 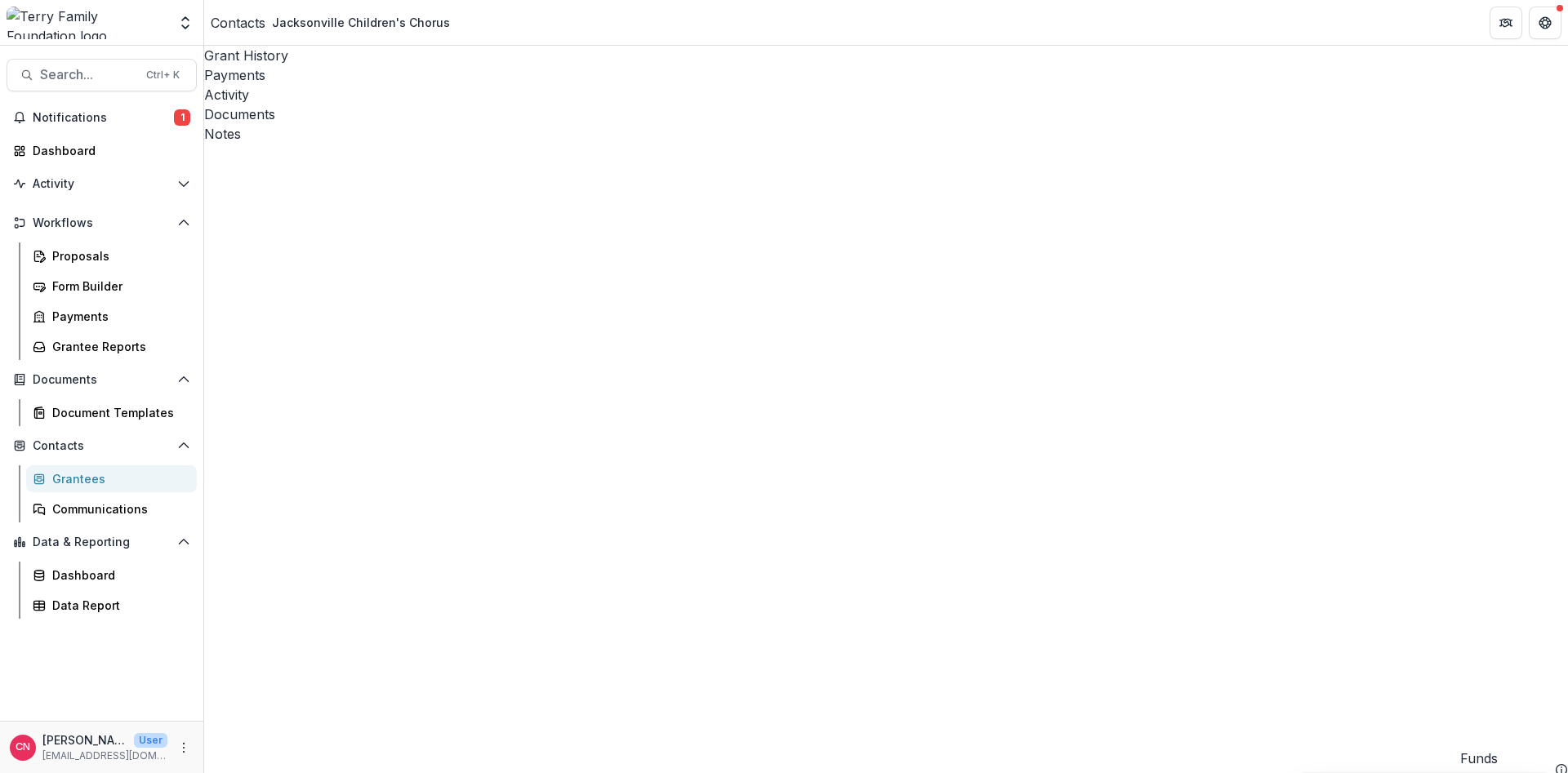 What do you see at coordinates (185, 23) in the screenshot?
I see `button: Open entity switcher` at bounding box center [185, 23].